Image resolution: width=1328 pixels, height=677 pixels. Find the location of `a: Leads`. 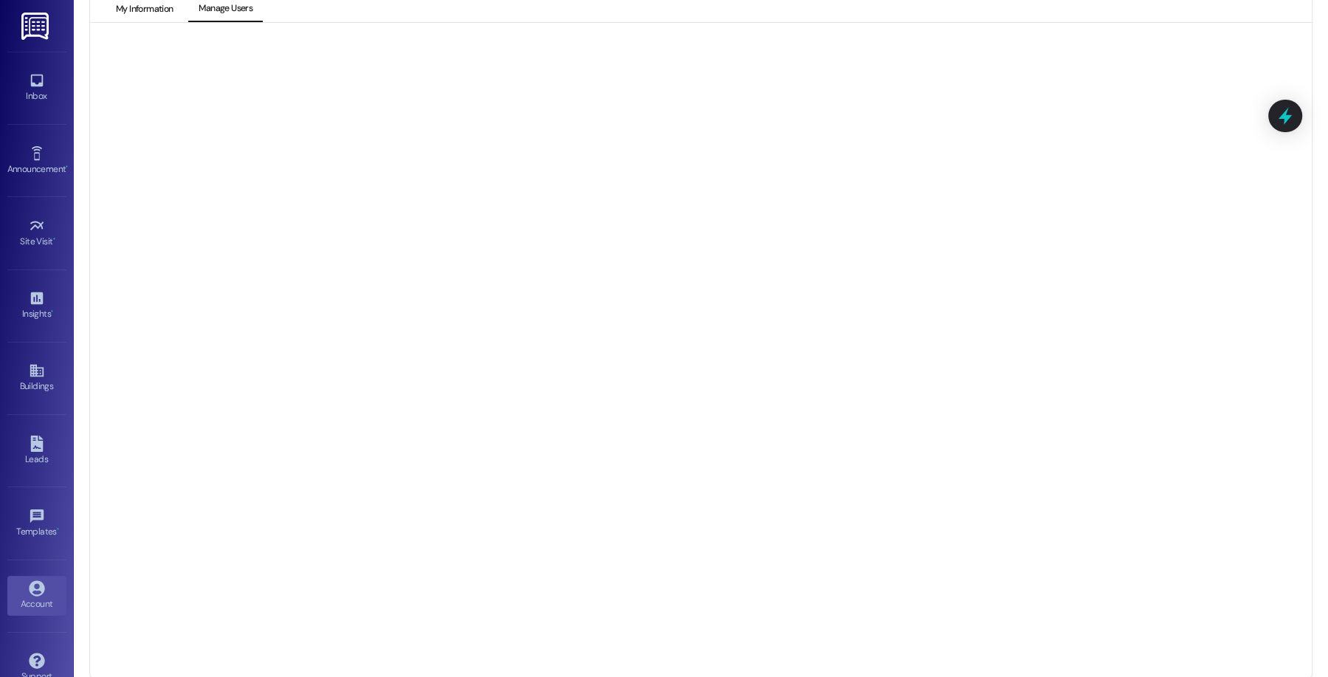

a: Leads is located at coordinates (37, 451).